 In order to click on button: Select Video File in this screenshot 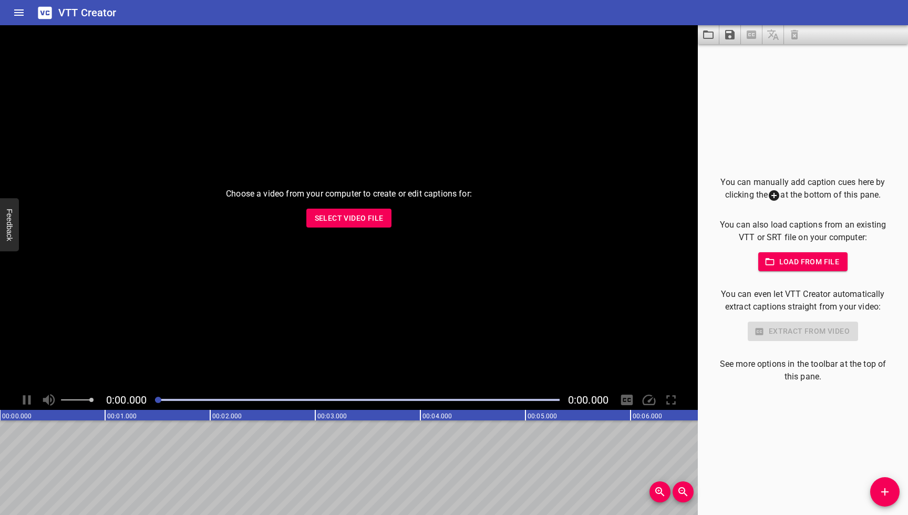, I will do `click(349, 218)`.